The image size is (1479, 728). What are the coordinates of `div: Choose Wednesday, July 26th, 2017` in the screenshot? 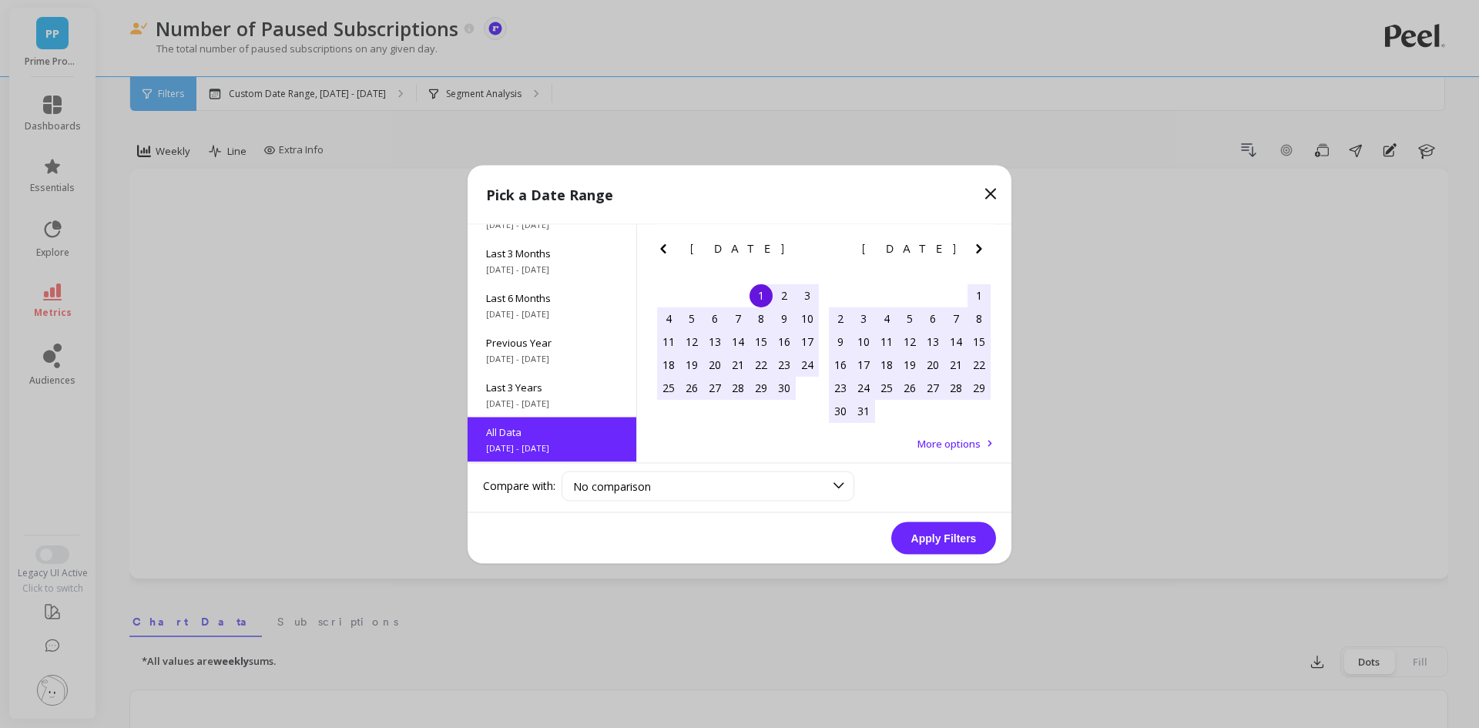 It's located at (910, 387).